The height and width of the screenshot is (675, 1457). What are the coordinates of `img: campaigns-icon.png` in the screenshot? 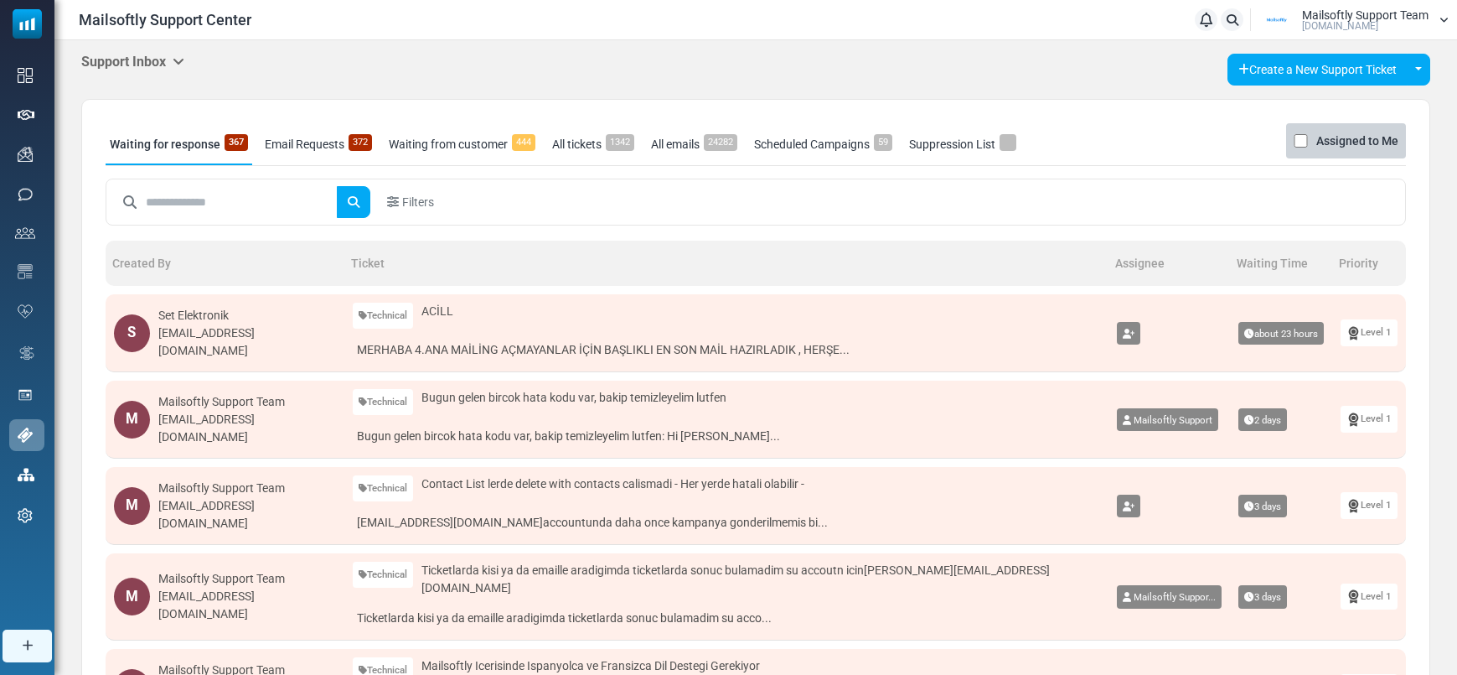 It's located at (25, 154).